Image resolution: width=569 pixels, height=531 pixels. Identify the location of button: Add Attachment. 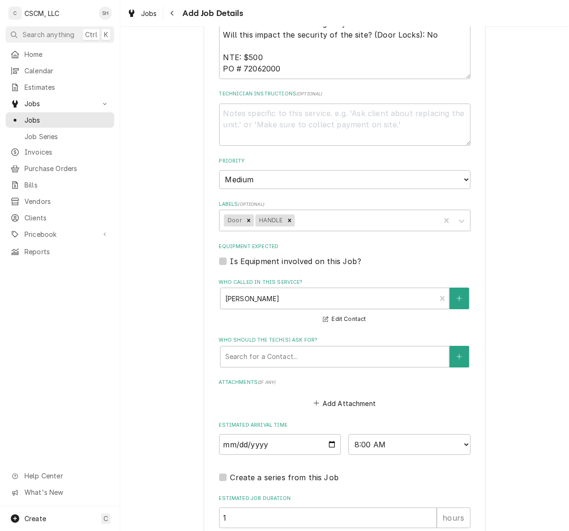
(344, 403).